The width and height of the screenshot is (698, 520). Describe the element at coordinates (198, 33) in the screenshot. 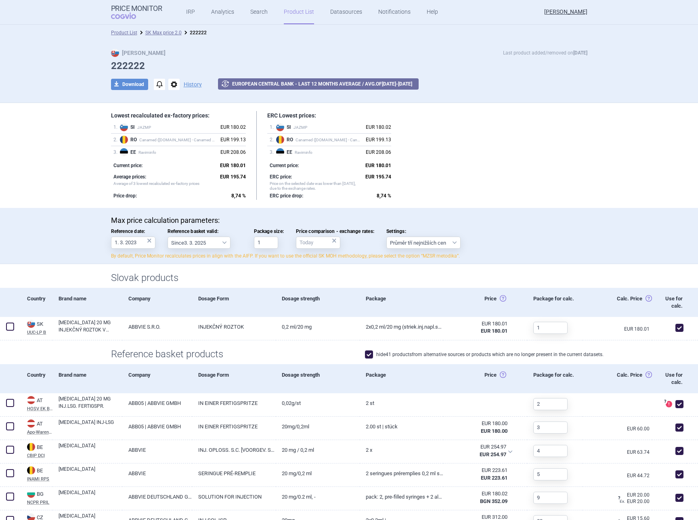

I see `strong: 222222` at that location.